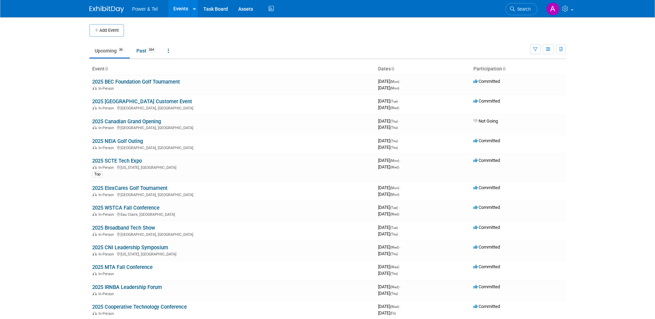 This screenshot has height=319, width=655. I want to click on a: 2025 CNI Leadership Symposium, so click(130, 247).